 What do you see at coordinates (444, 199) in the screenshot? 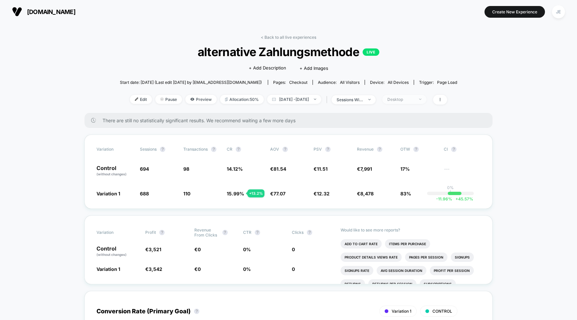
I see `span: -11.96 %` at bounding box center [444, 199].